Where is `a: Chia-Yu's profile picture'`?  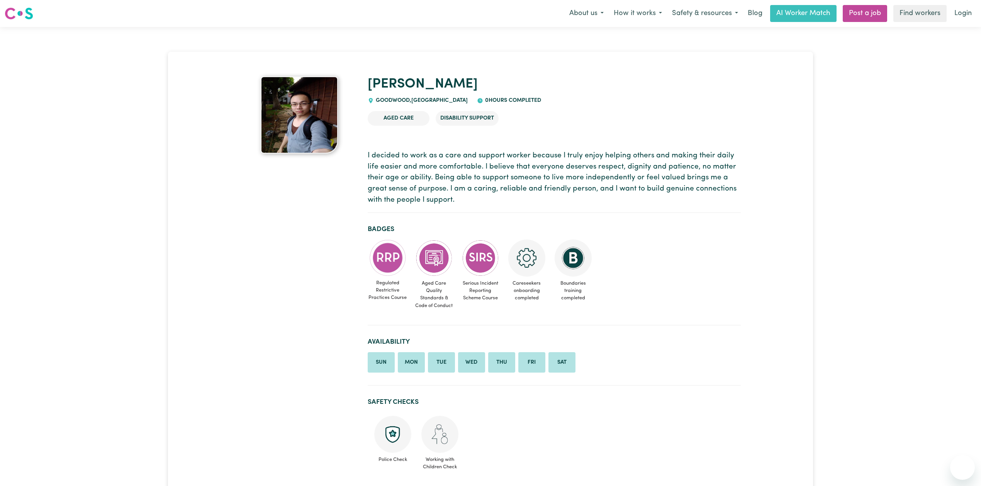
a: Chia-Yu's profile picture' is located at coordinates (299, 115).